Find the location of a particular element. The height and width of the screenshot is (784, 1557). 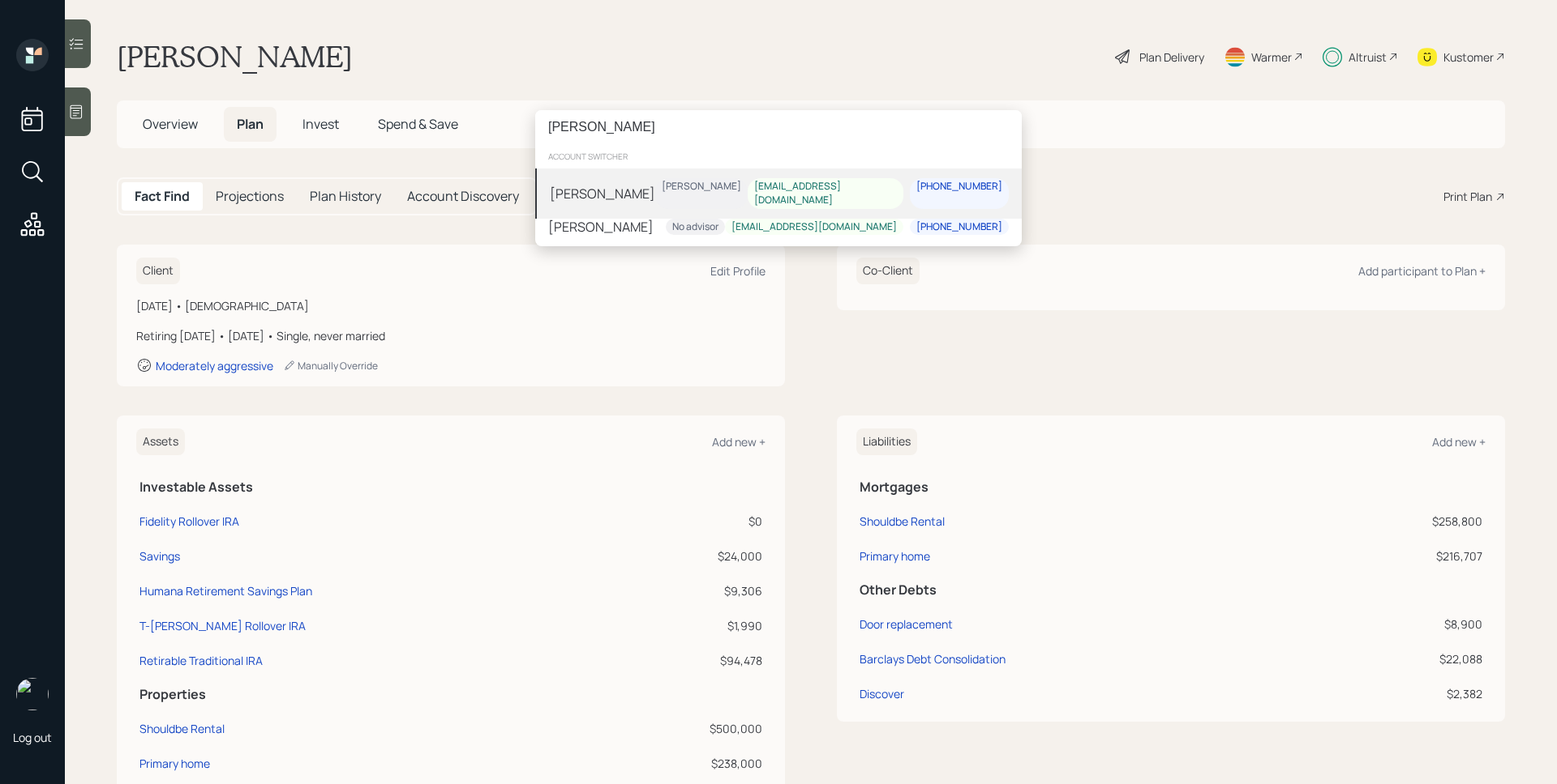

div: No advisor is located at coordinates (695, 226).